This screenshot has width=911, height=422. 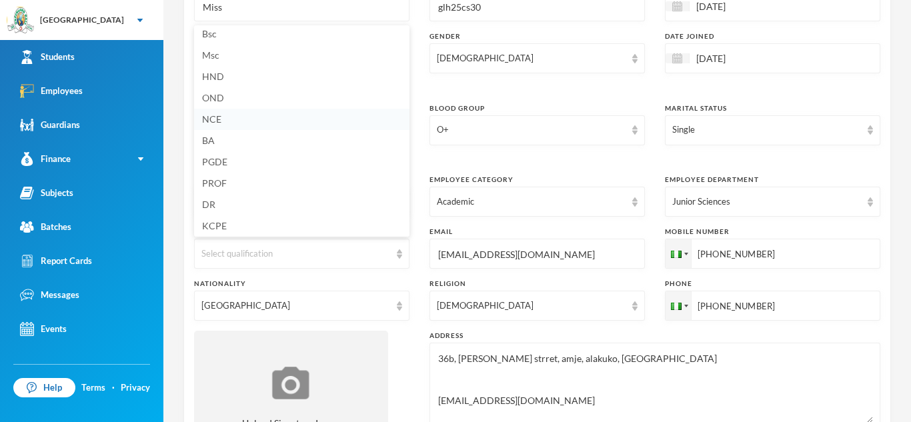 I want to click on span: BA, so click(x=208, y=140).